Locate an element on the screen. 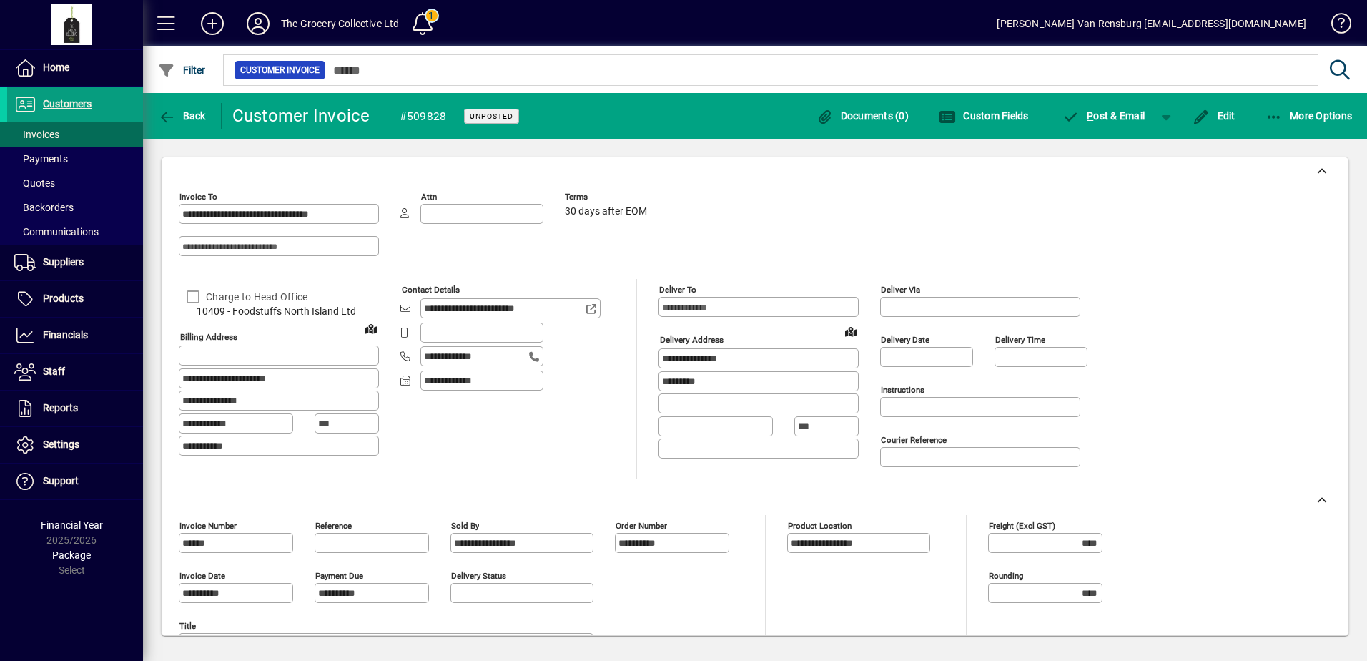  span: Documents (0) is located at coordinates (862, 116).